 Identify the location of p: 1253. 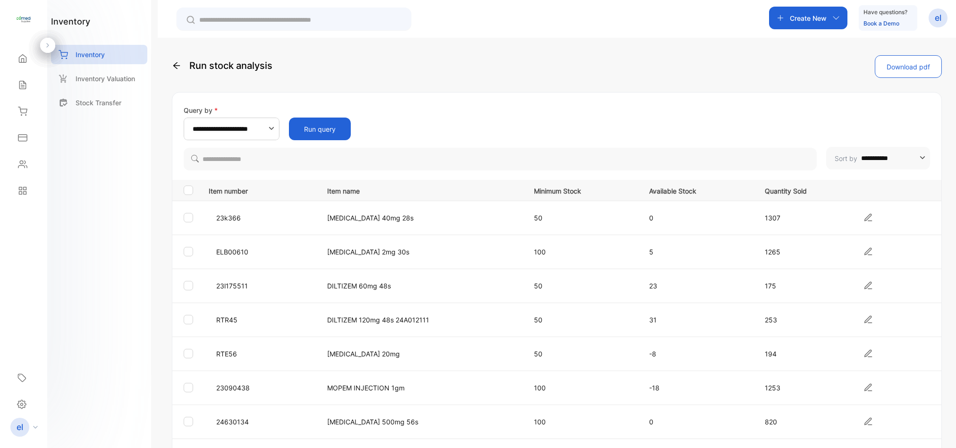
(808, 388).